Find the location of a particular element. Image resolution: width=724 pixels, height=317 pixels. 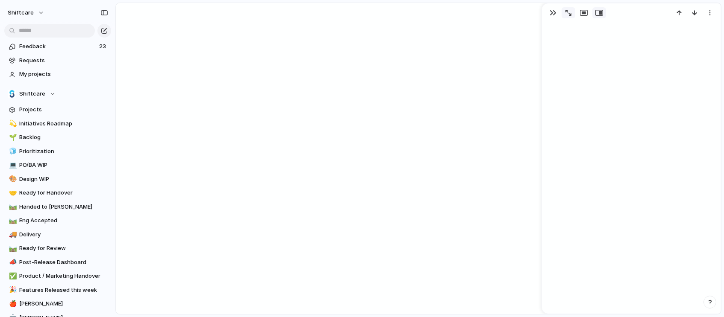

a: 💫Initiatives Roadmap is located at coordinates (58, 124).